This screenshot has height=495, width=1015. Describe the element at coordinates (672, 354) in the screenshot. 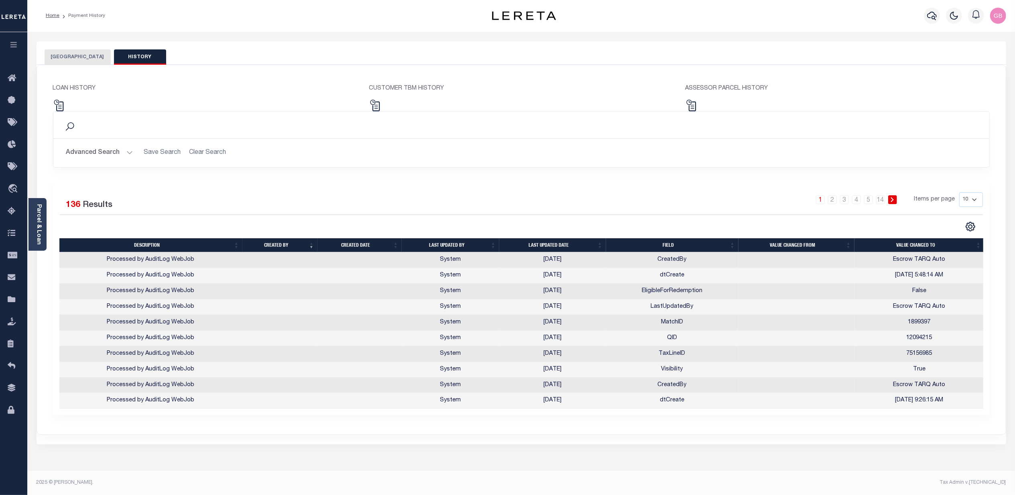

I see `td: TaxLineID` at that location.